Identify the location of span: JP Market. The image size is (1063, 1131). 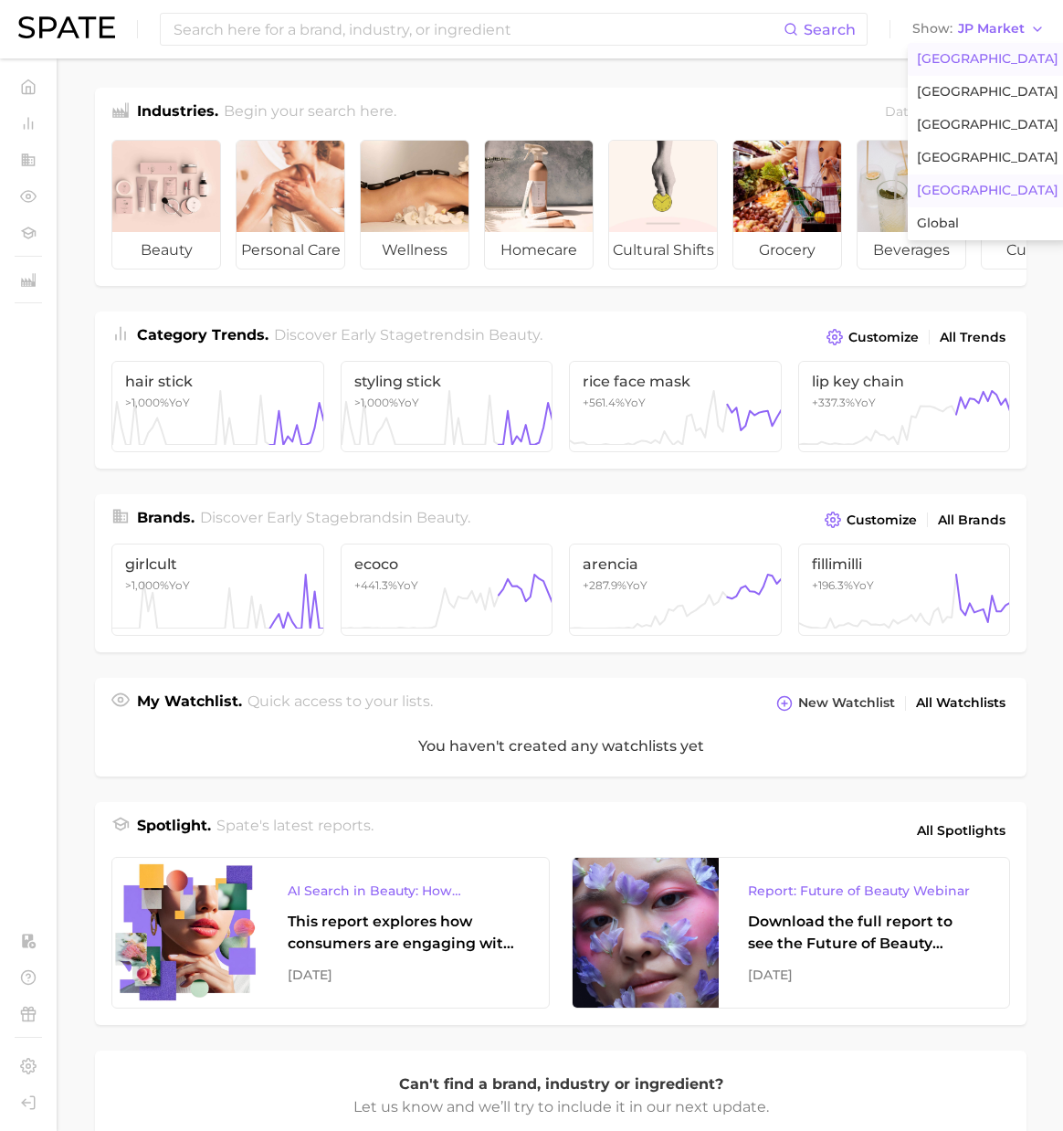
(991, 28).